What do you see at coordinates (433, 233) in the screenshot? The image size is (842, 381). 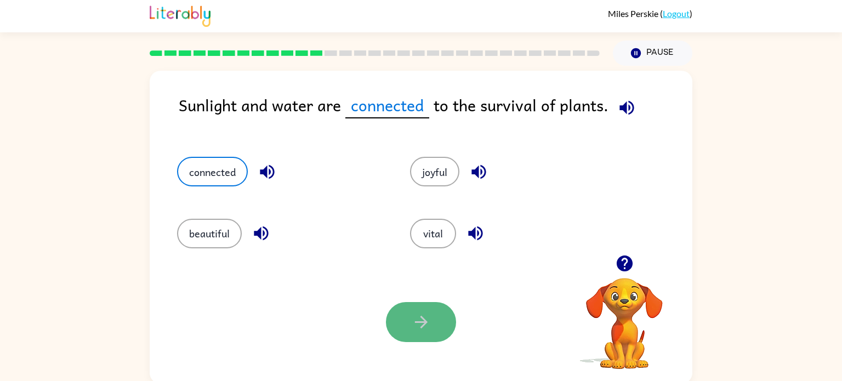 I see `button: vital` at bounding box center [433, 233].